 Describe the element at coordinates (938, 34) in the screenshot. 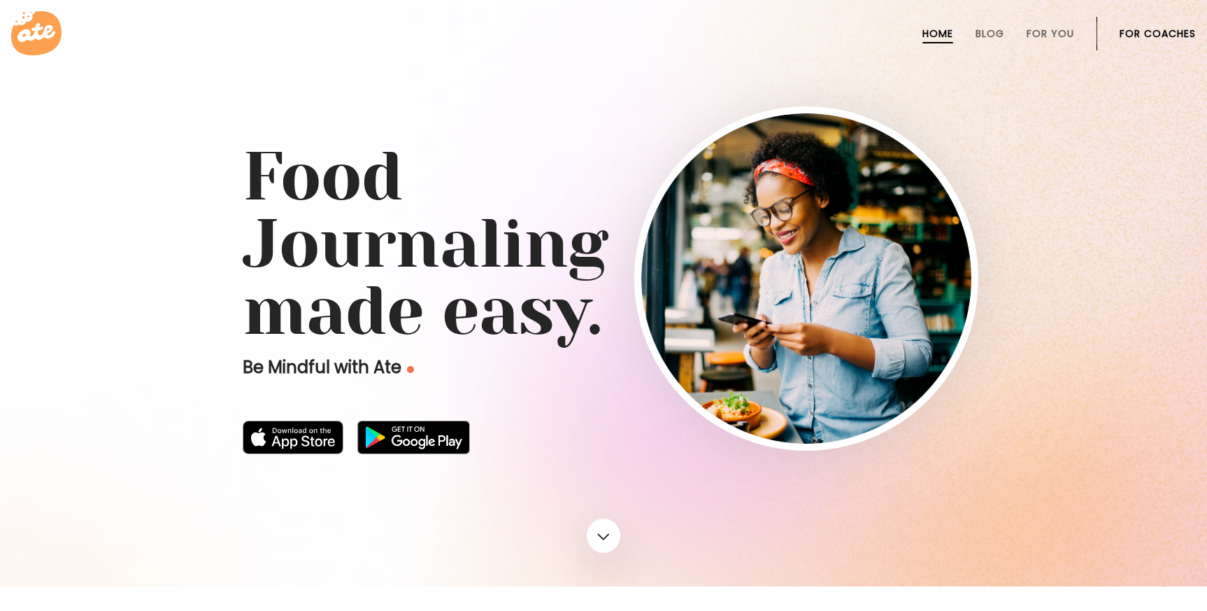

I see `a: Home` at that location.